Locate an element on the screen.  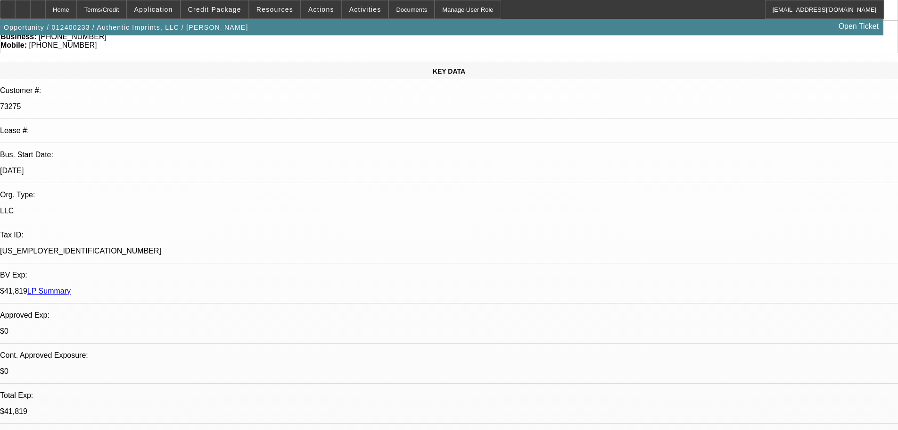
a: Open Ticket is located at coordinates (859, 26).